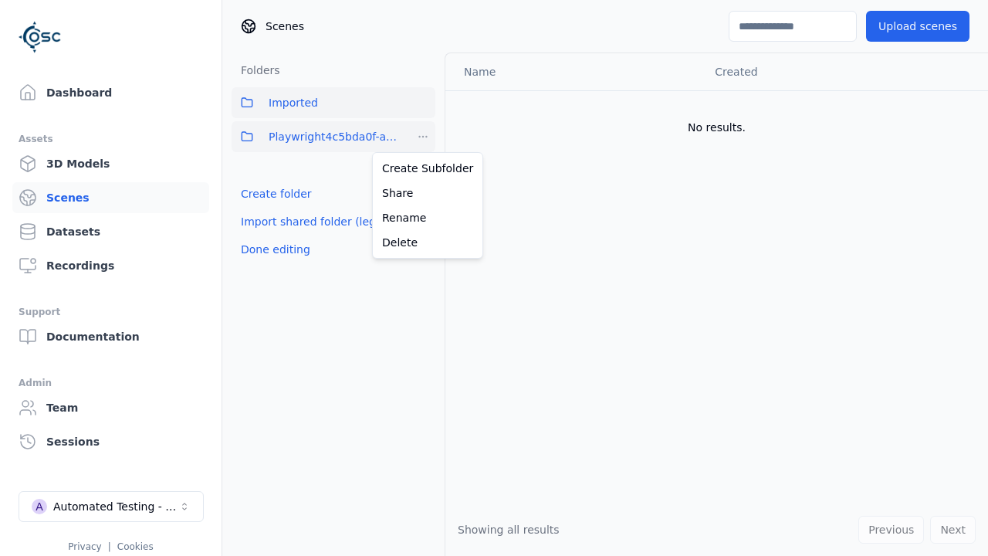 This screenshot has width=988, height=556. Describe the element at coordinates (428, 218) in the screenshot. I see `a: Rename` at that location.